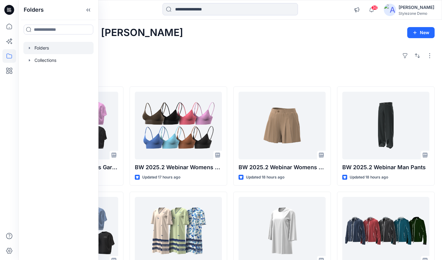 This screenshot has width=442, height=260. Describe the element at coordinates (386, 168) in the screenshot. I see `p: BW 2025.2 Webinar Man Pants` at that location.